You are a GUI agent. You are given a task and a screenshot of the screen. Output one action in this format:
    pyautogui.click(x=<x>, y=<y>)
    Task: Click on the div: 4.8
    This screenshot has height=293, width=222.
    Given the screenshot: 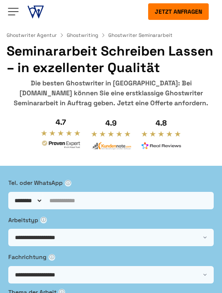 What is the action you would take?
    pyautogui.click(x=161, y=123)
    